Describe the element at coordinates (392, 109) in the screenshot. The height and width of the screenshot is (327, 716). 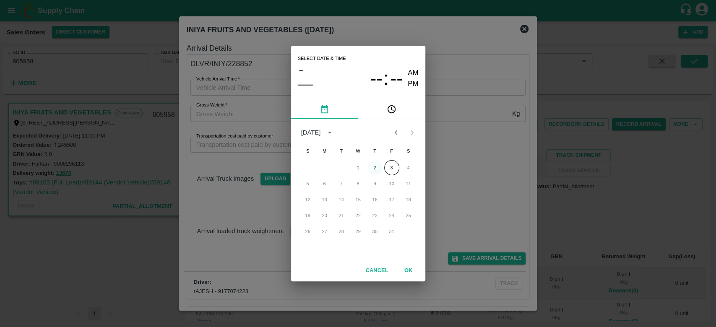
I see `button: pick time` at that location.